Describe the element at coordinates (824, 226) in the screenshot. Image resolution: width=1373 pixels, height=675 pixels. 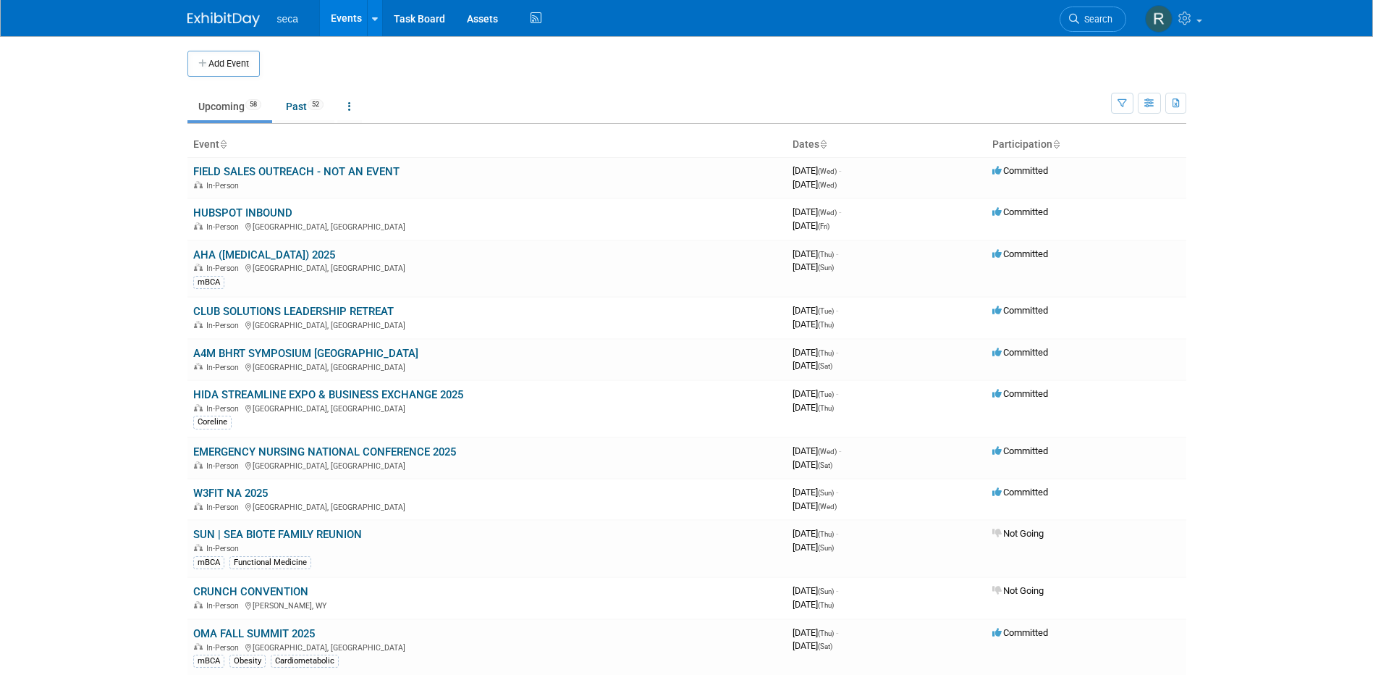
I see `span: (Fri)` at that location.